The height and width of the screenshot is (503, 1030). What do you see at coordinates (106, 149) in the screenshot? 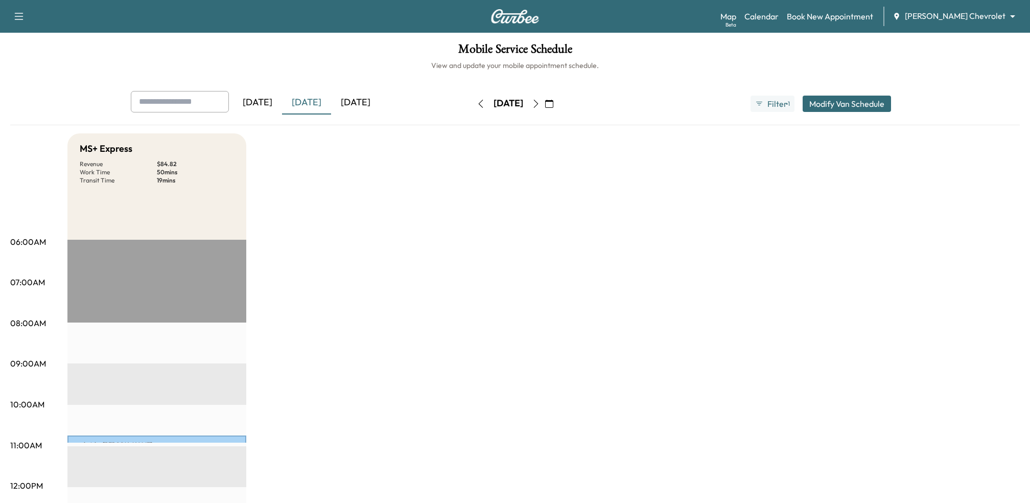
I see `h5: MS+ Express` at bounding box center [106, 149].